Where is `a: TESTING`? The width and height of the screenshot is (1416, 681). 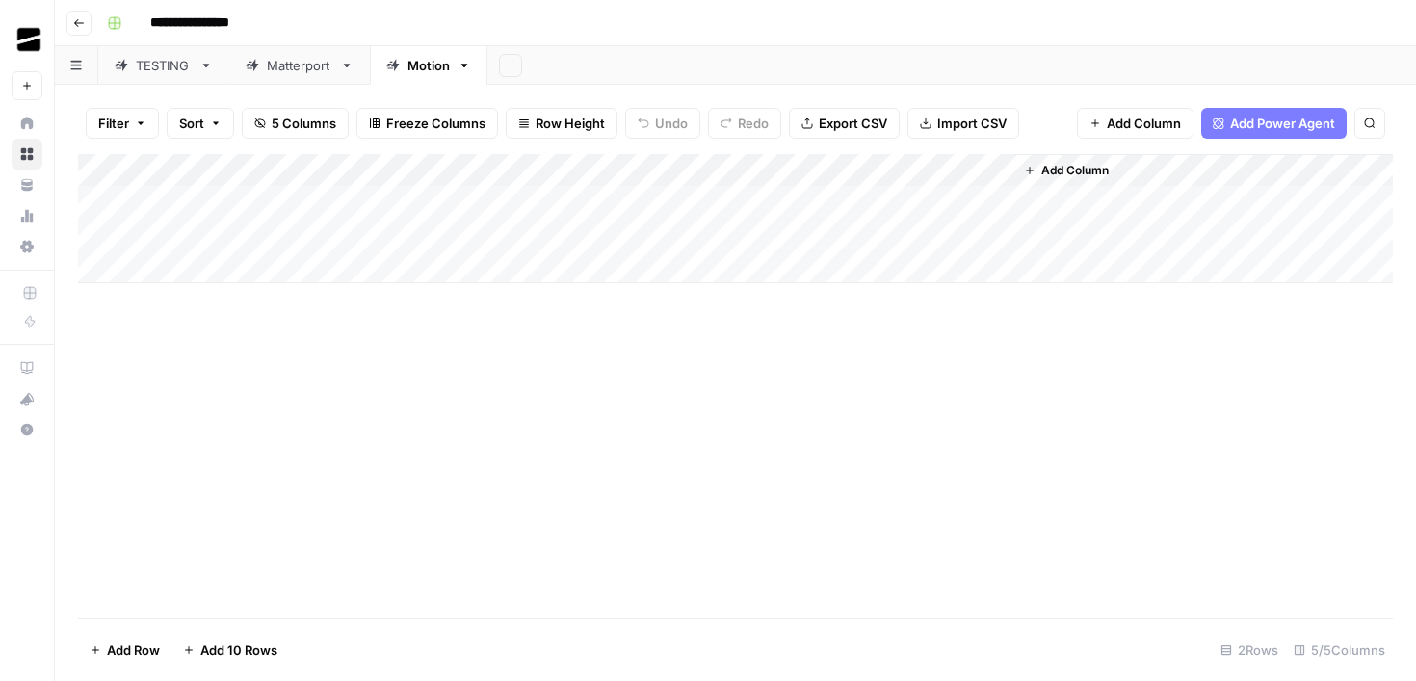 a: TESTING is located at coordinates (164, 65).